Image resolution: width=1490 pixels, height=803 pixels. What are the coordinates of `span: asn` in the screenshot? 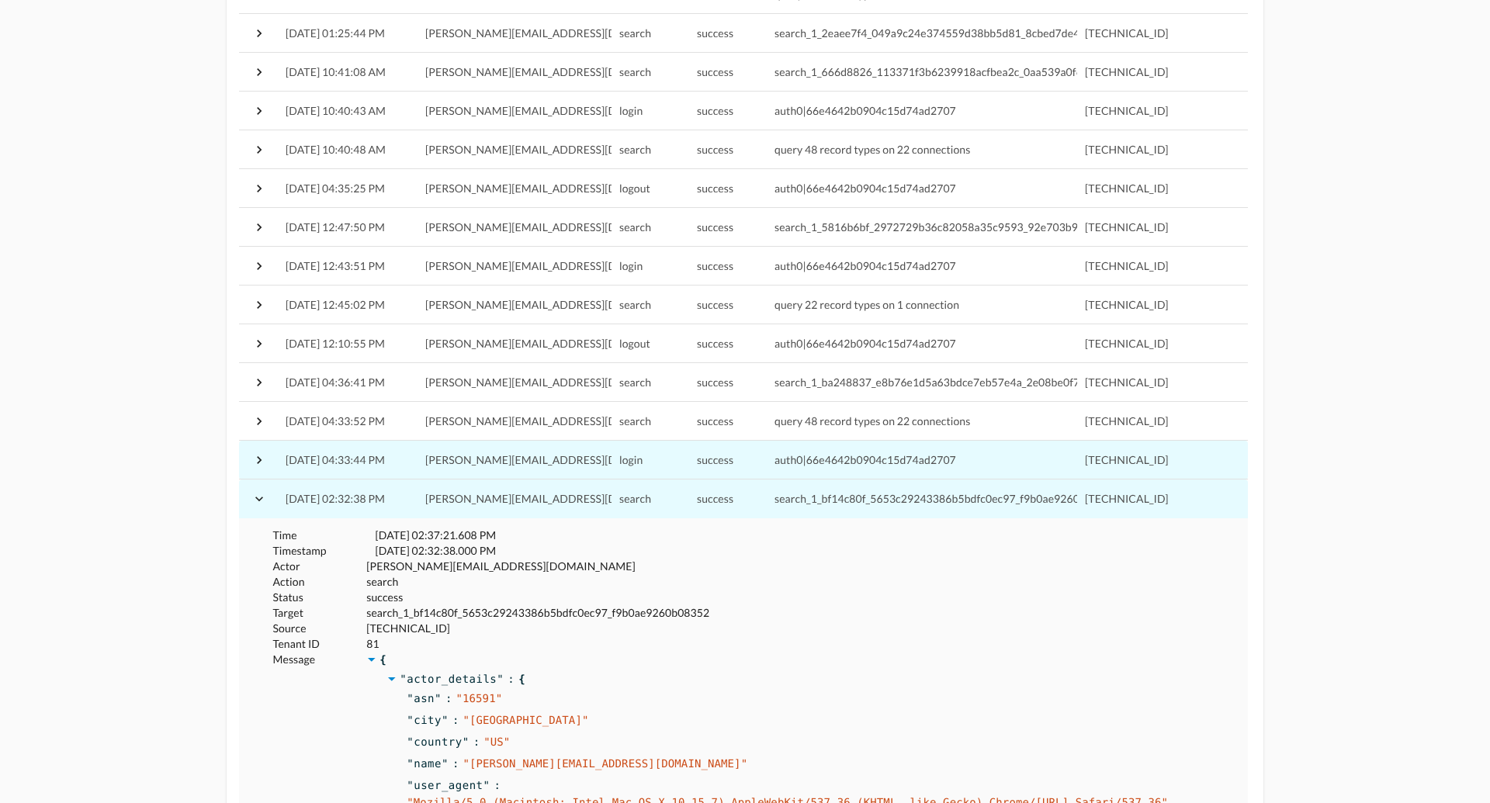 It's located at (424, 699).